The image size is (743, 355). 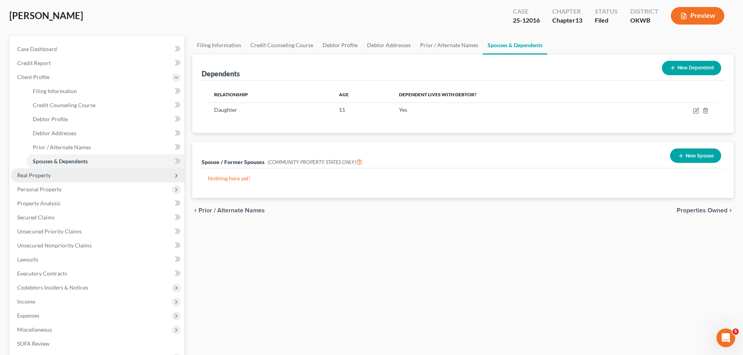 What do you see at coordinates (730, 211) in the screenshot?
I see `i: chevron_right` at bounding box center [730, 211].